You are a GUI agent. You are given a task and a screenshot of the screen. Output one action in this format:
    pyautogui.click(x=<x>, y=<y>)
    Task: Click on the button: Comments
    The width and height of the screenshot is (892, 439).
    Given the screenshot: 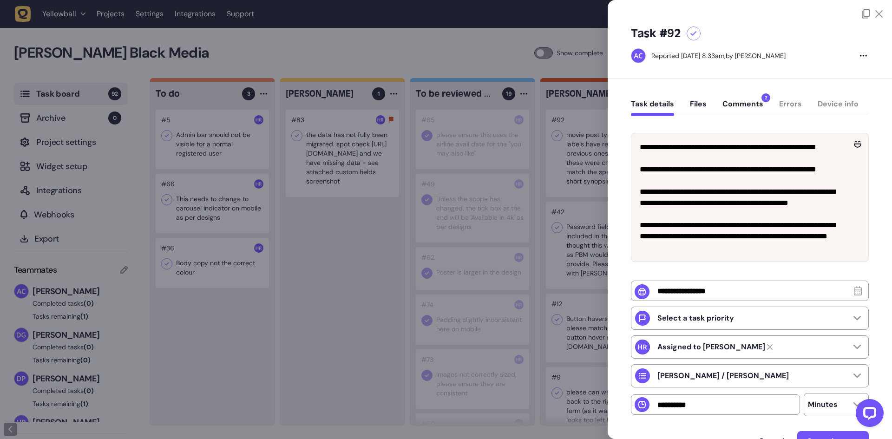 What is the action you would take?
    pyautogui.click(x=743, y=108)
    